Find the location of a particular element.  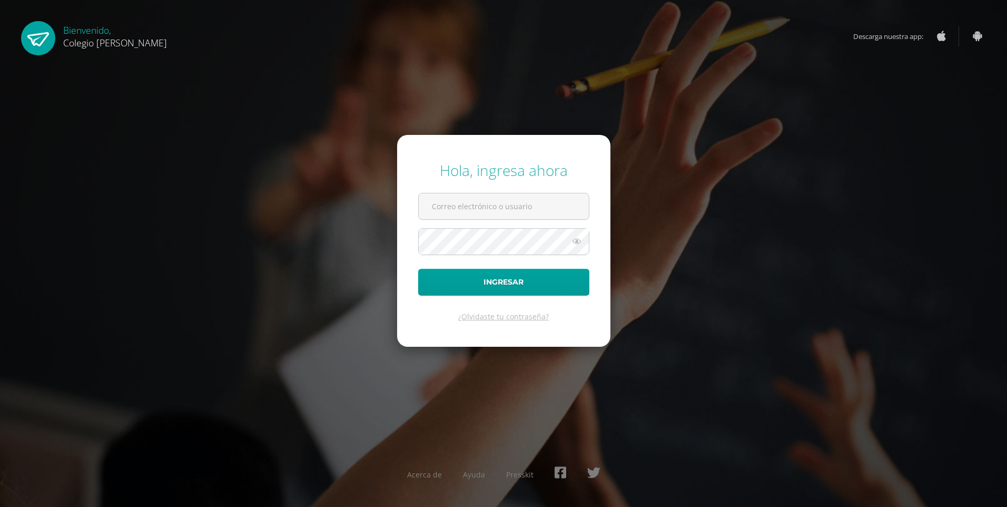

div: Bienvenido, is located at coordinates (115, 35).